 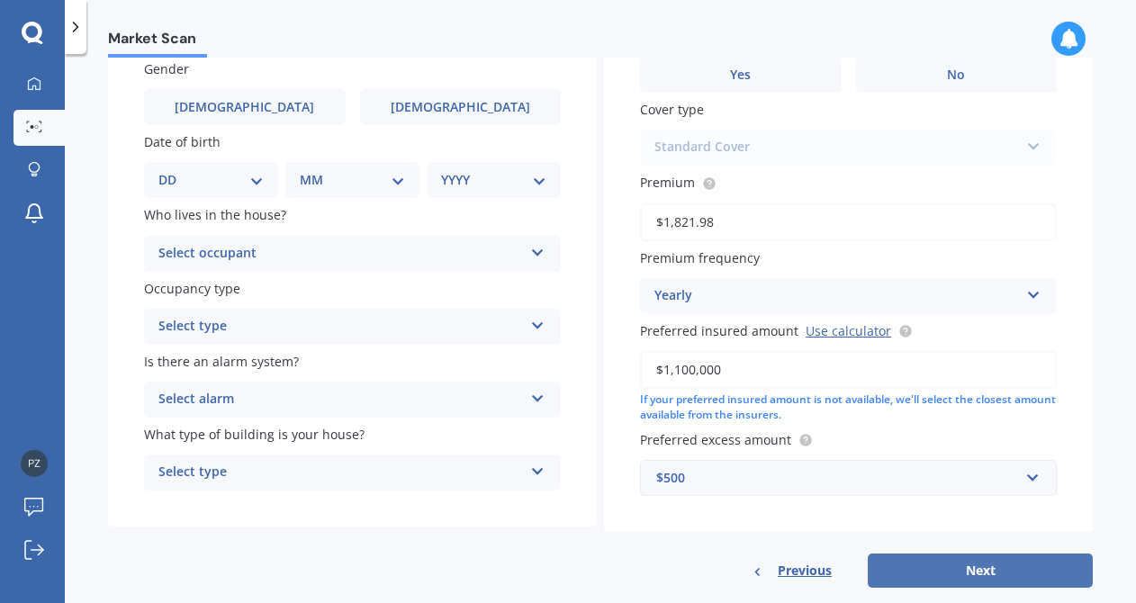 I want to click on span: Occupancy type, so click(x=192, y=288).